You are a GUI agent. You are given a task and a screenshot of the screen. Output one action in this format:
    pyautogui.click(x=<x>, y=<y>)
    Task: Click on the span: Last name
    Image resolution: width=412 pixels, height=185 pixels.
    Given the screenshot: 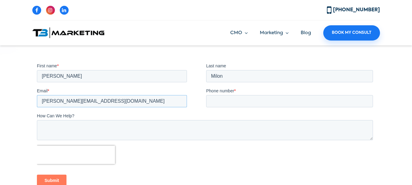 What is the action you would take?
    pyautogui.click(x=179, y=3)
    